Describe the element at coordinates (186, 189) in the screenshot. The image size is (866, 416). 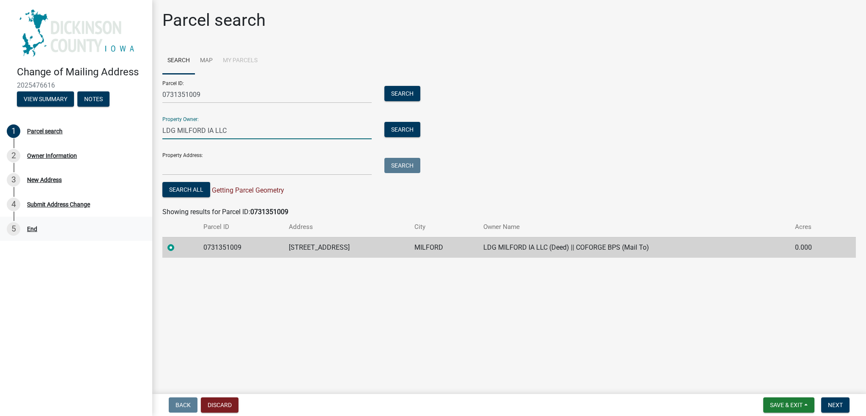
I see `button: Search All` at that location.